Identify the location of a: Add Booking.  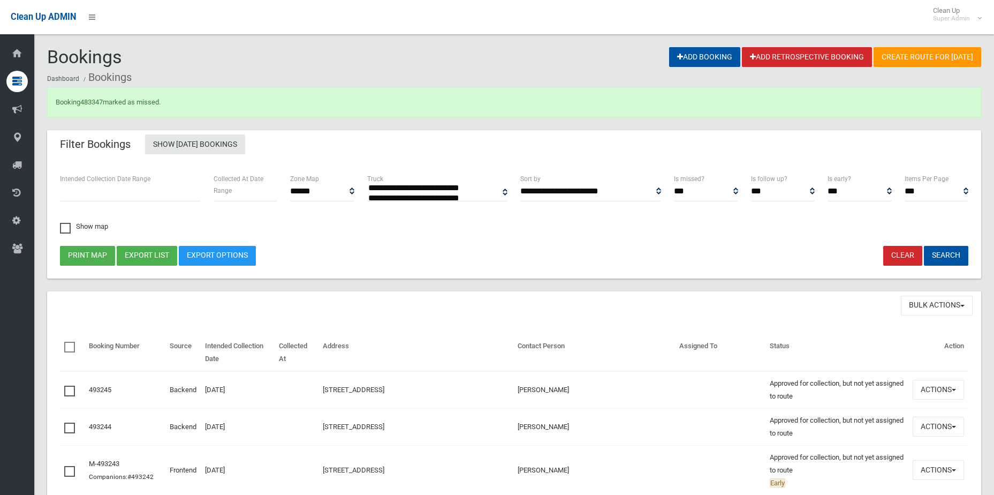
(705, 57).